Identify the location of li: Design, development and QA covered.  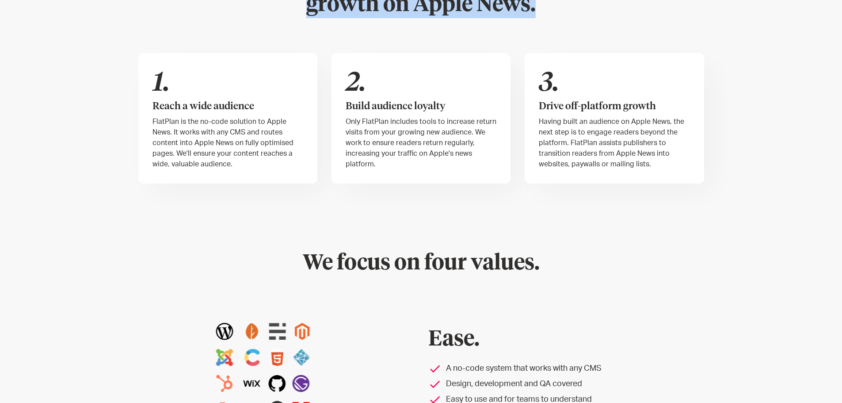
(548, 384).